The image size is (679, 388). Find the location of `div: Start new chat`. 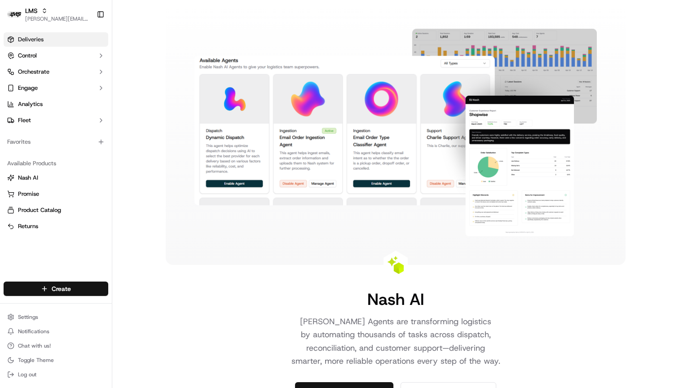

div: Start new chat is located at coordinates (89, 90).